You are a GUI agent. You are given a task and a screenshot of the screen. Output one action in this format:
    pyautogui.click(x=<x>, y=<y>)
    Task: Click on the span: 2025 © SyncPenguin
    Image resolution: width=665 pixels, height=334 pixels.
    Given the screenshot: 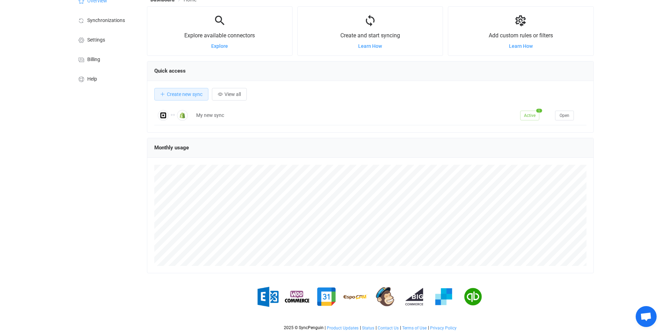 What is the action you would take?
    pyautogui.click(x=304, y=328)
    